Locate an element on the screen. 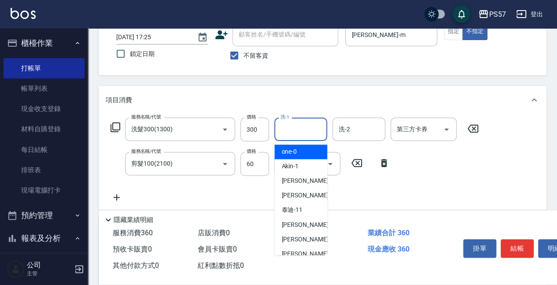  span: 紅利點數折抵 0 is located at coordinates (221, 265).